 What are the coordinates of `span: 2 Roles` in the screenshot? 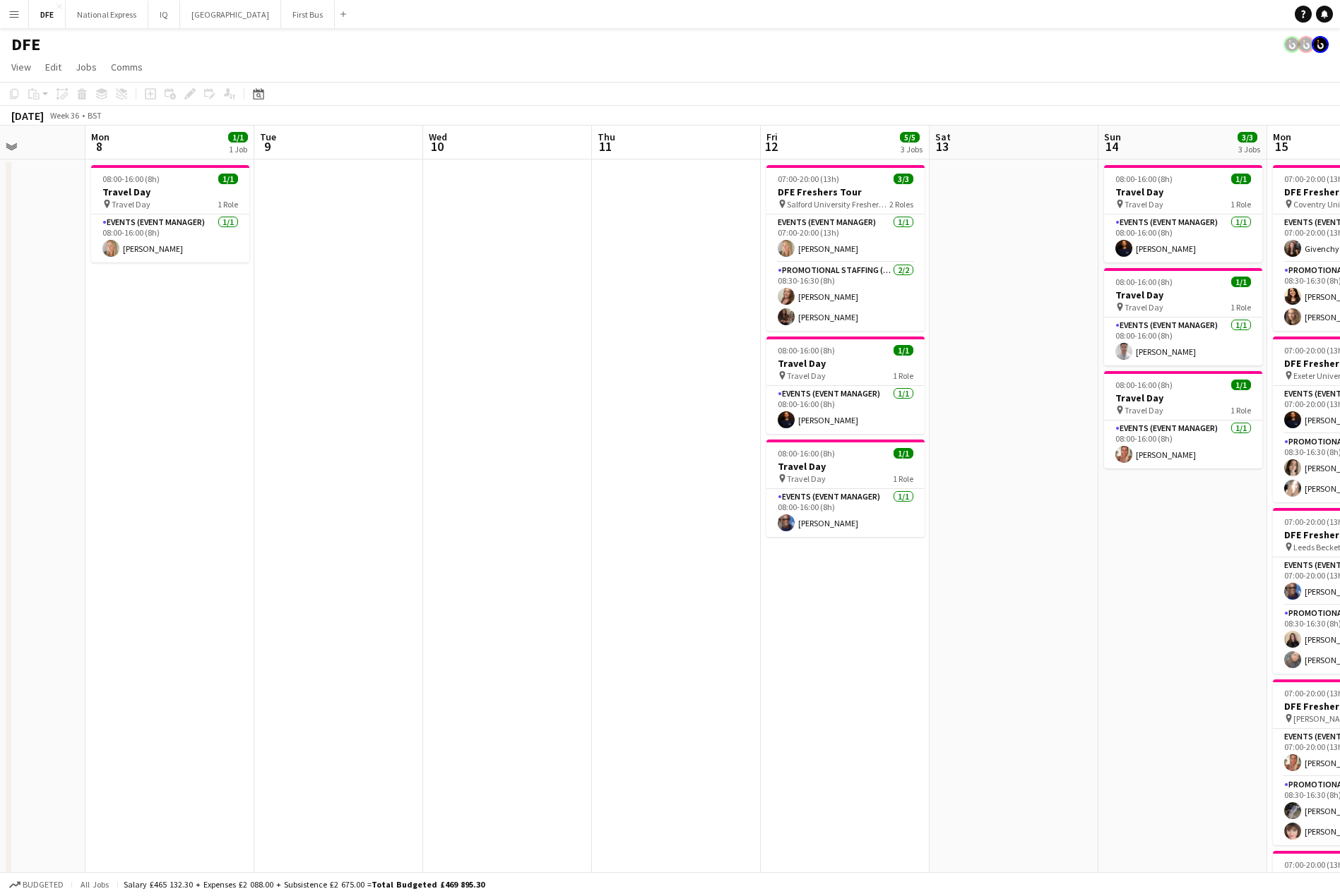 It's located at (901, 204).